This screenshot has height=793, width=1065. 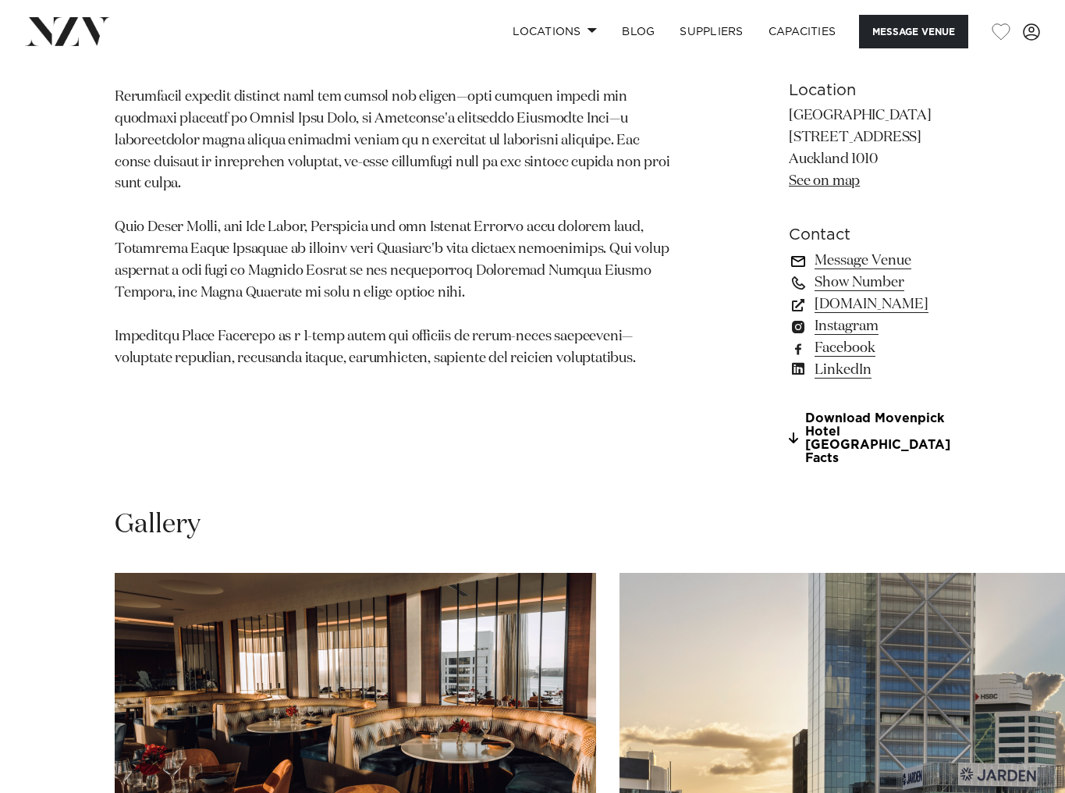 I want to click on button: Message Venue, so click(x=914, y=31).